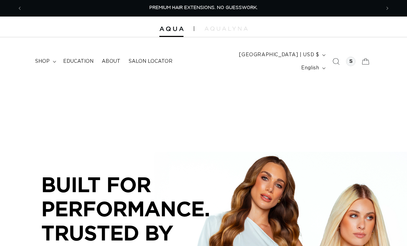 This screenshot has width=407, height=246. I want to click on span: Salon Locator, so click(150, 61).